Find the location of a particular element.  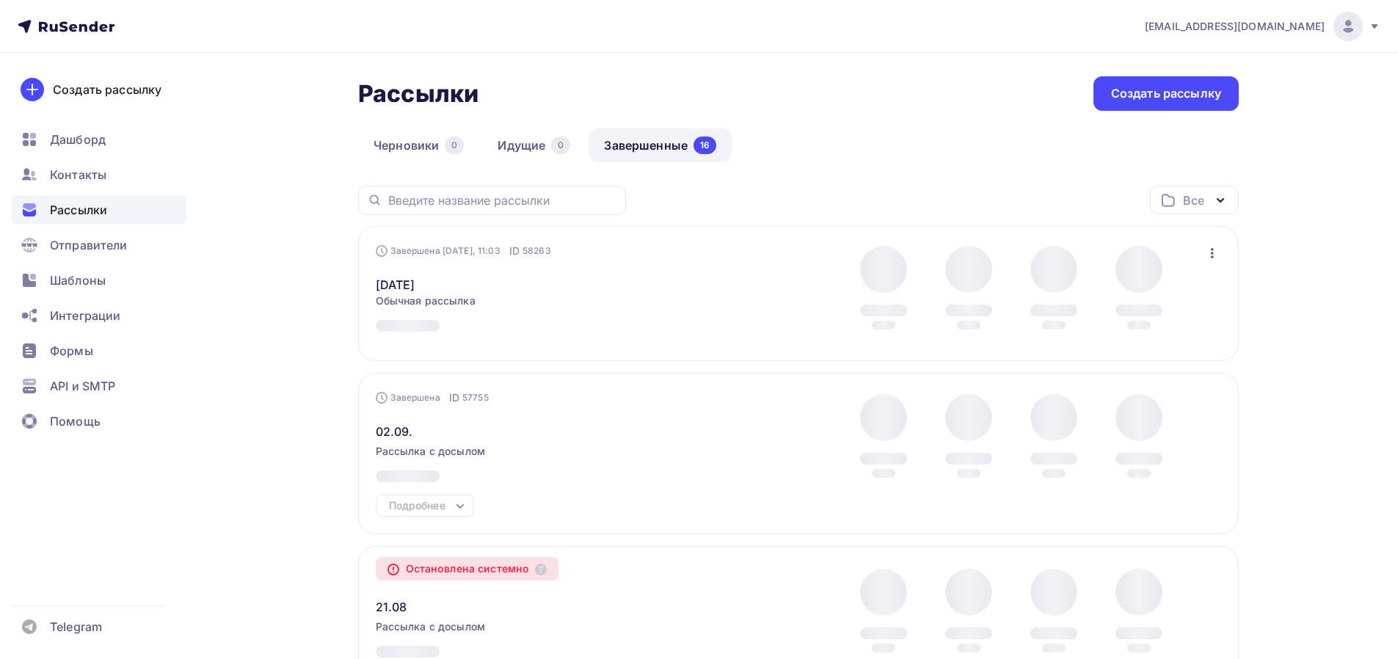

span: Помощь is located at coordinates (75, 421).